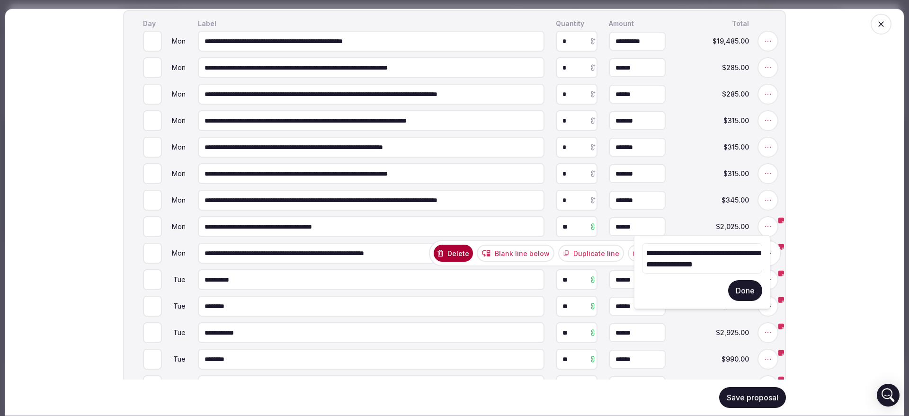 Image resolution: width=909 pixels, height=416 pixels. I want to click on button: Duplicate day 1, so click(663, 253).